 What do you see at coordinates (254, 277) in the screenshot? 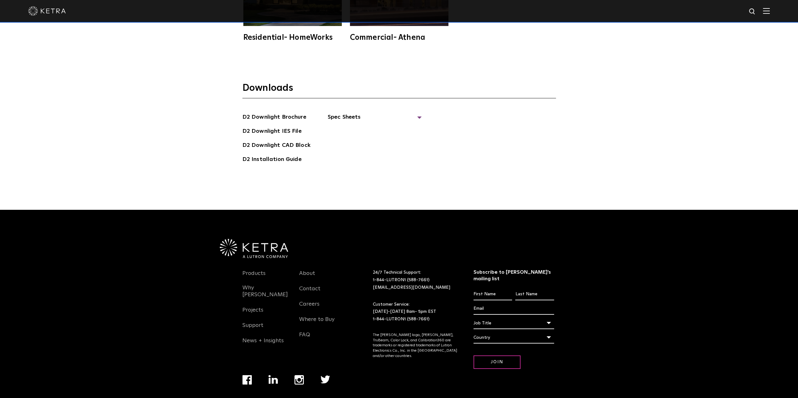
I see `a: Products` at bounding box center [254, 277].